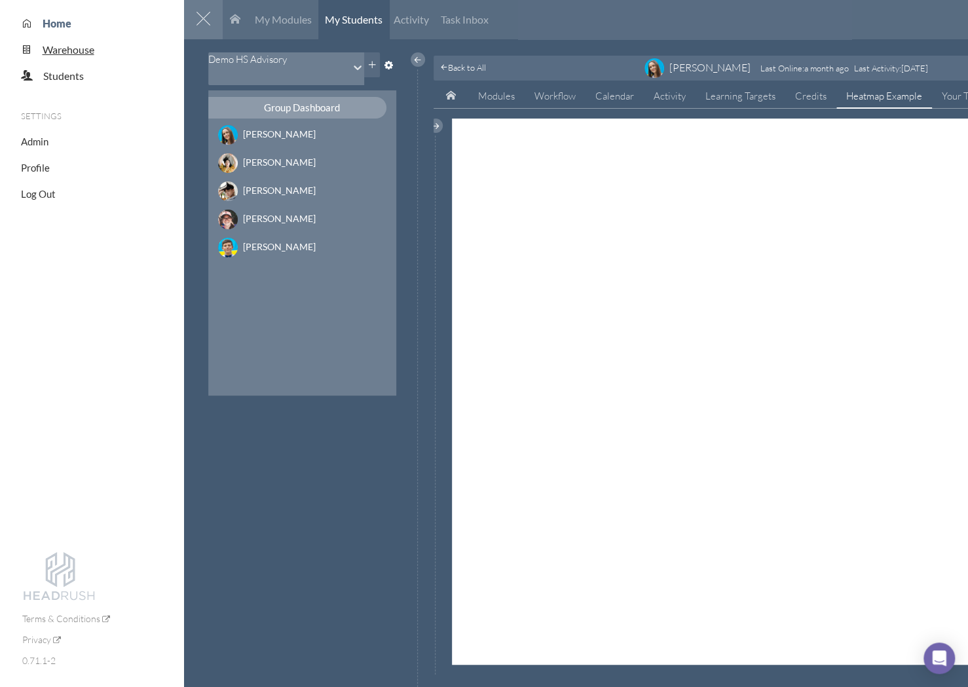 The height and width of the screenshot is (687, 968). I want to click on a: Calendar, so click(614, 96).